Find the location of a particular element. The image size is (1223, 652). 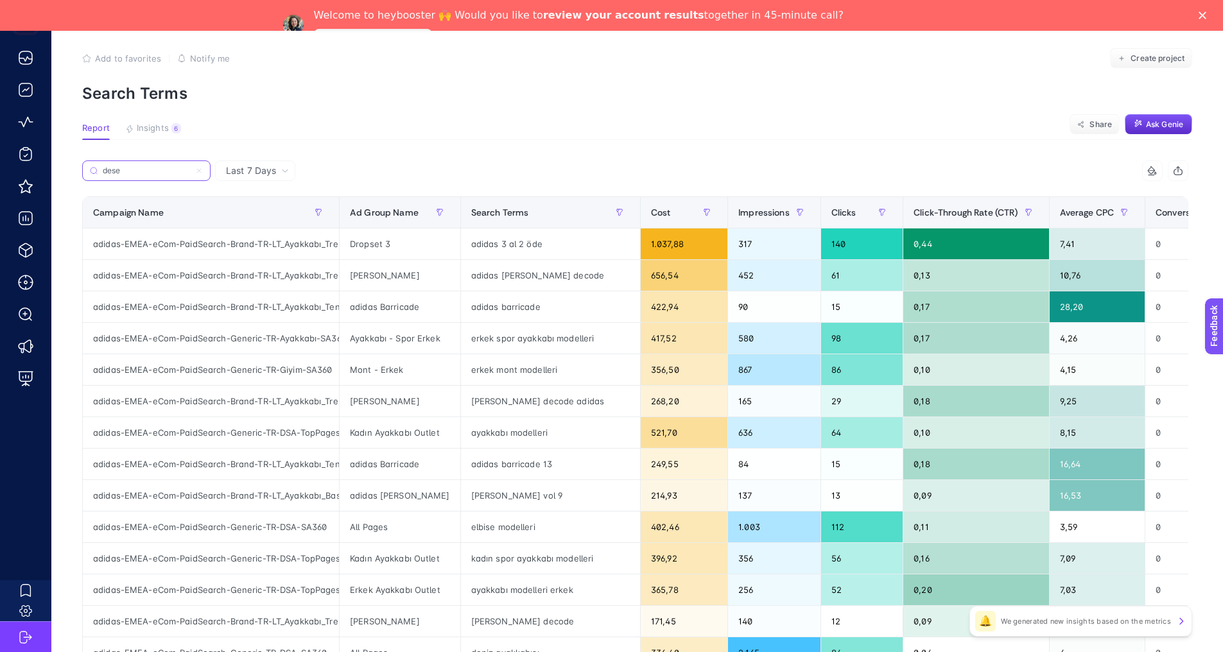

div: 86 is located at coordinates (862, 370).